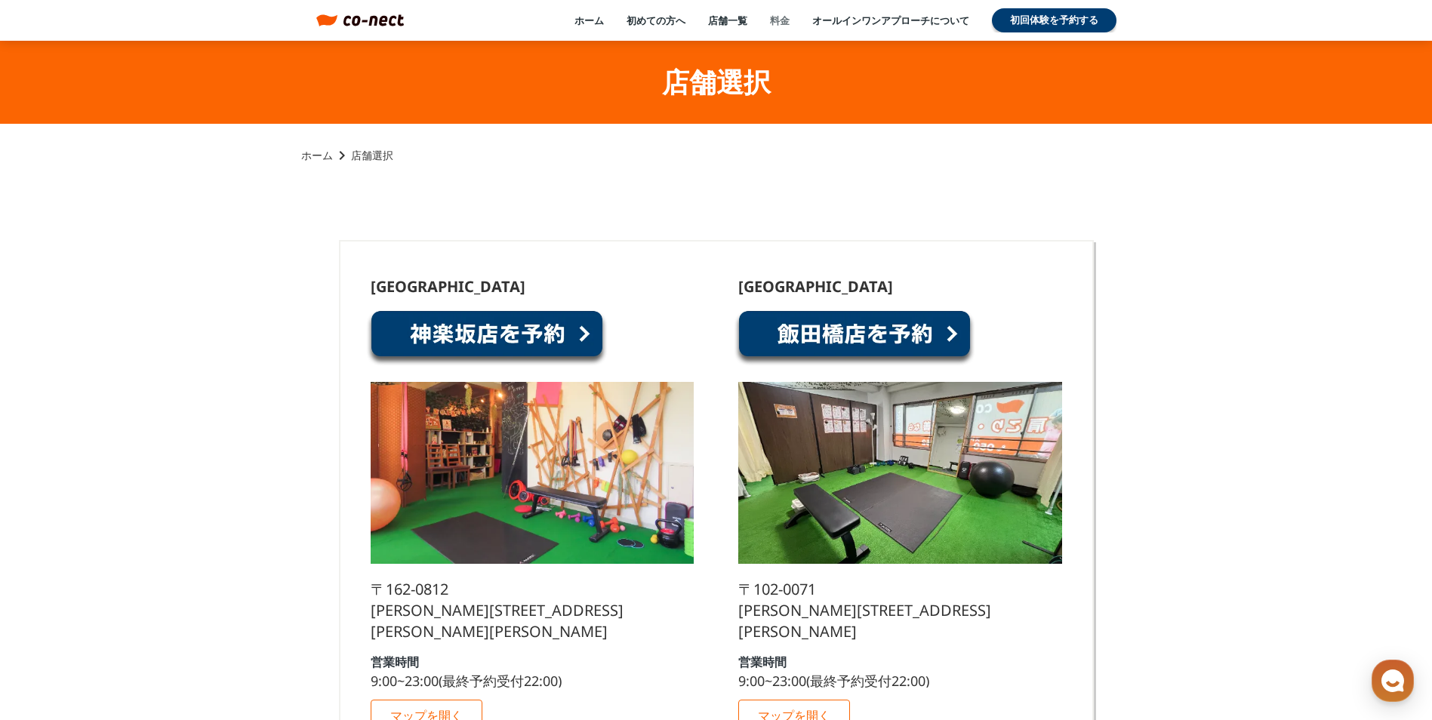  What do you see at coordinates (242, 497) in the screenshot?
I see `a: 設定` at bounding box center [242, 497].